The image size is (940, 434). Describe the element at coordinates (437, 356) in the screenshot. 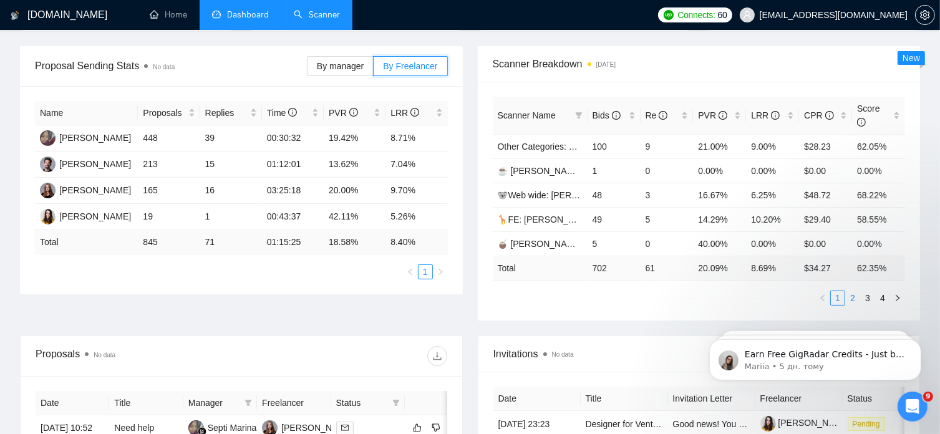

I see `button: download` at that location.